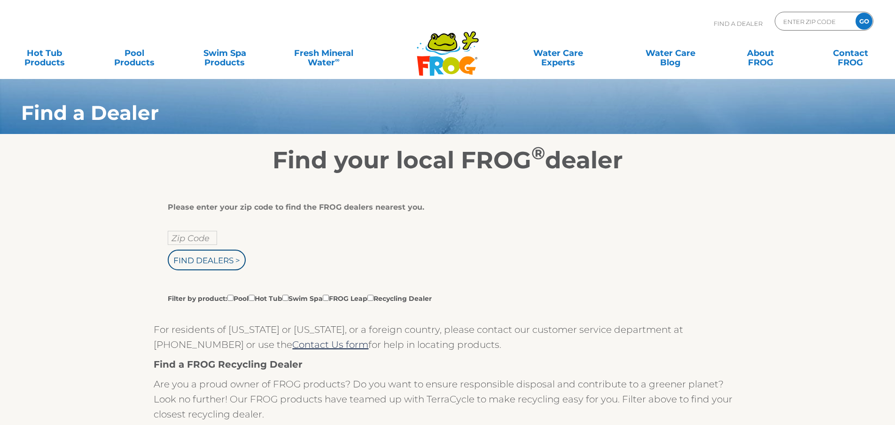 This screenshot has height=425, width=895. Describe the element at coordinates (670, 53) in the screenshot. I see `a: Water CareBlog` at that location.